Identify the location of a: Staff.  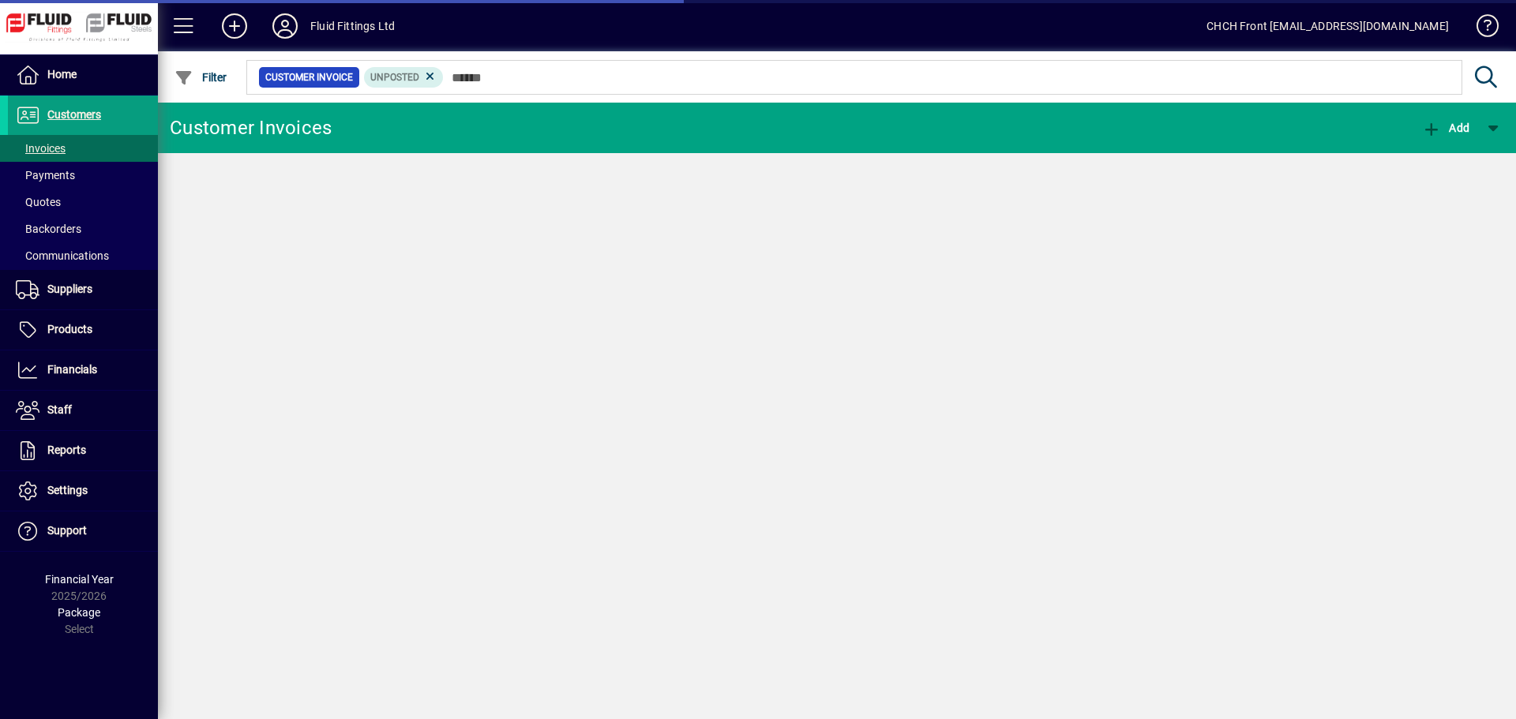
(83, 411).